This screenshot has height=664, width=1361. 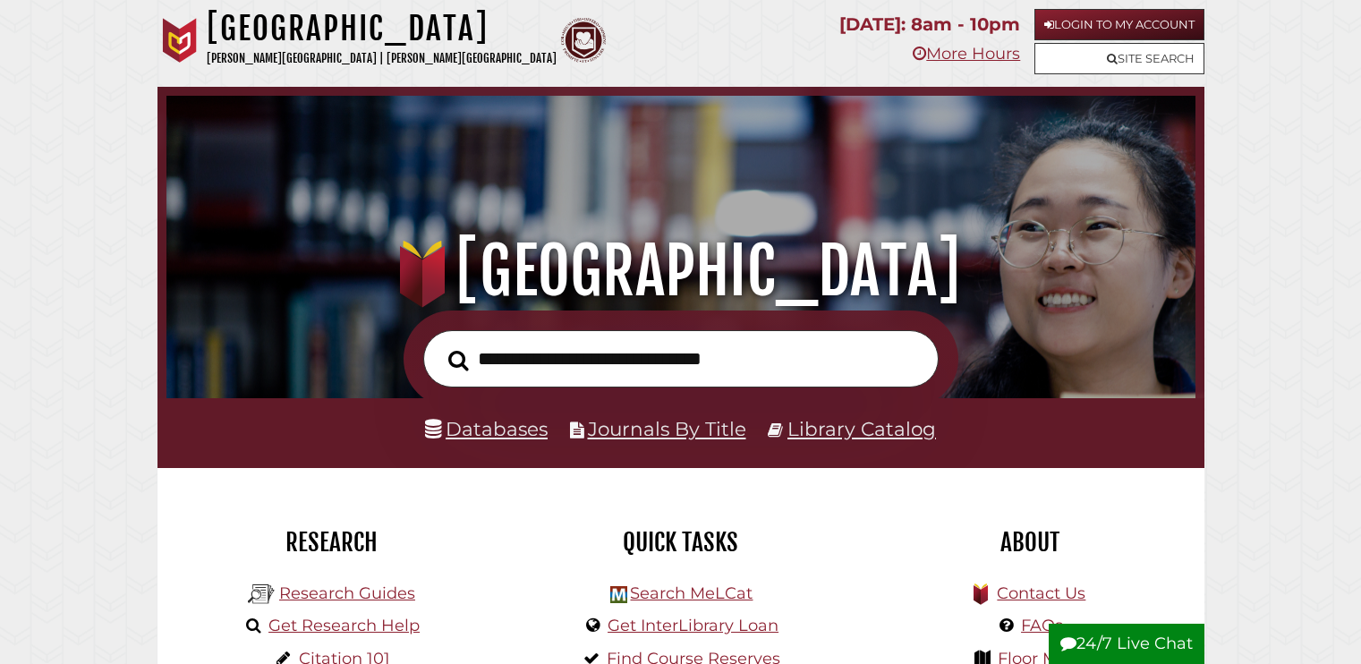 I want to click on h2: About, so click(x=1030, y=542).